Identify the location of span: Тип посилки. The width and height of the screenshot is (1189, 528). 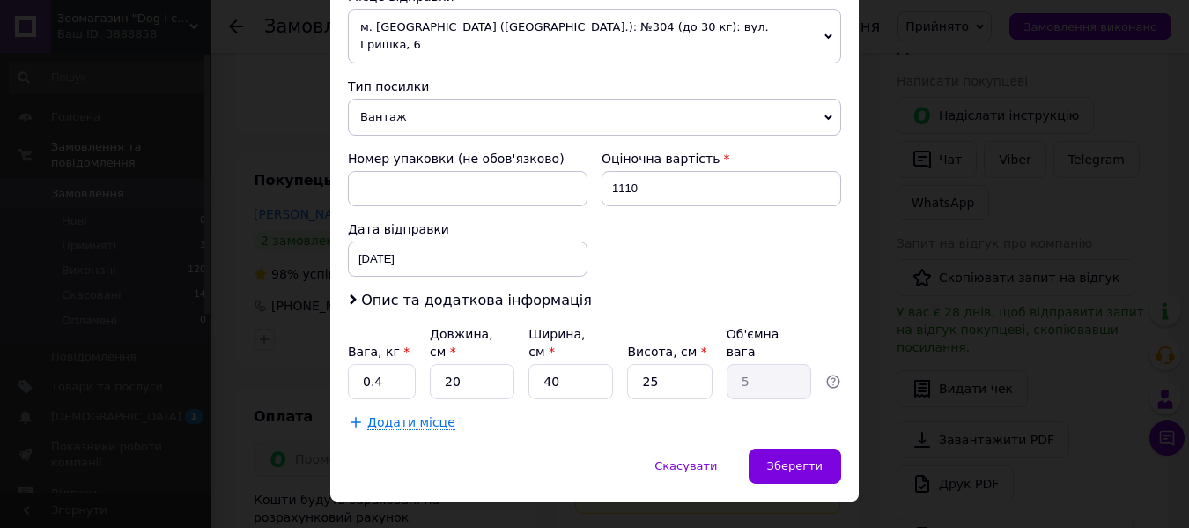
(388, 86).